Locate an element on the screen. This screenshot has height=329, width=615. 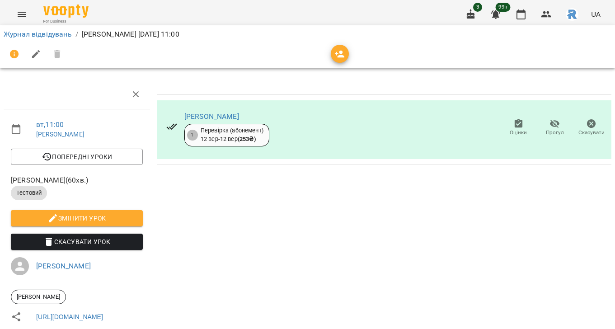
span: UA is located at coordinates (596, 14).